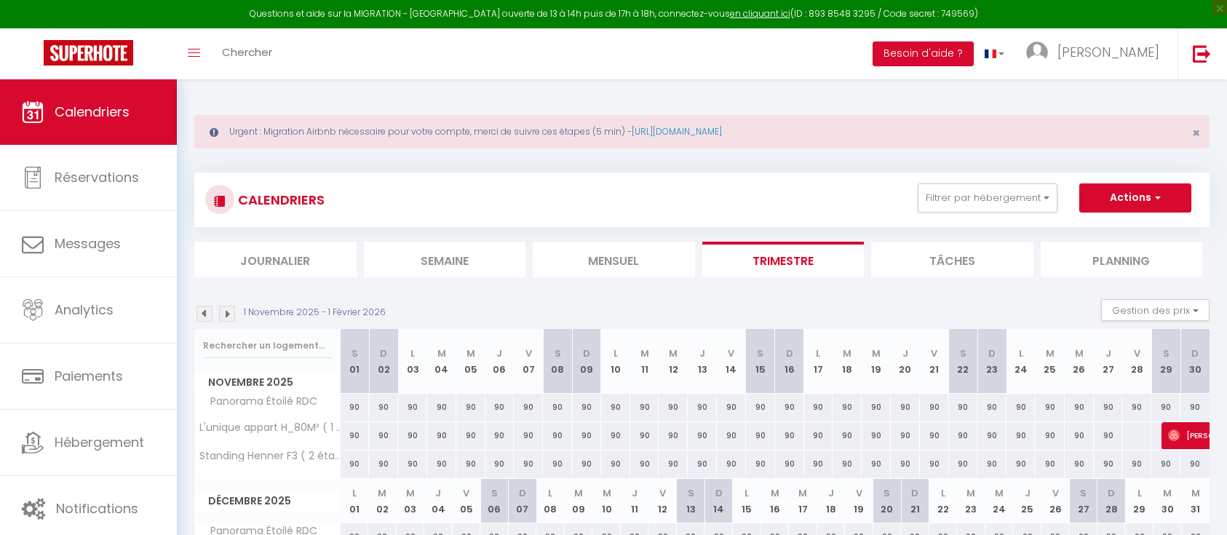 The width and height of the screenshot is (1227, 535). I want to click on th: 16, so click(790, 361).